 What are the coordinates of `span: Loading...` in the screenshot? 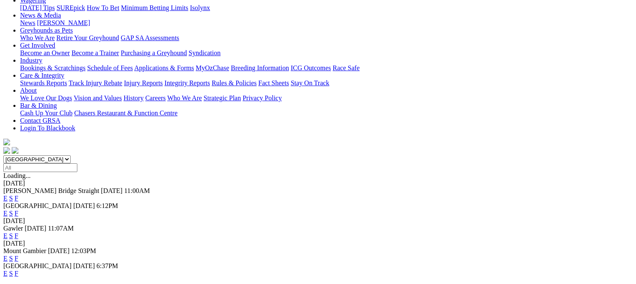 It's located at (17, 176).